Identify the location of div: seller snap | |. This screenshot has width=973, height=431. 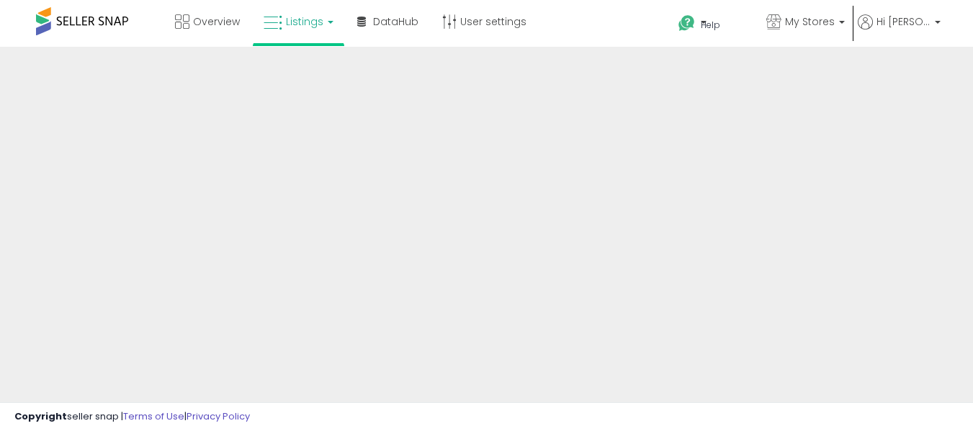
(132, 417).